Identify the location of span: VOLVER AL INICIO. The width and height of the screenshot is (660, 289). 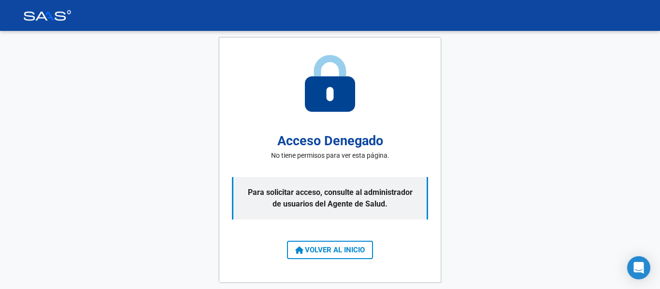
(330, 250).